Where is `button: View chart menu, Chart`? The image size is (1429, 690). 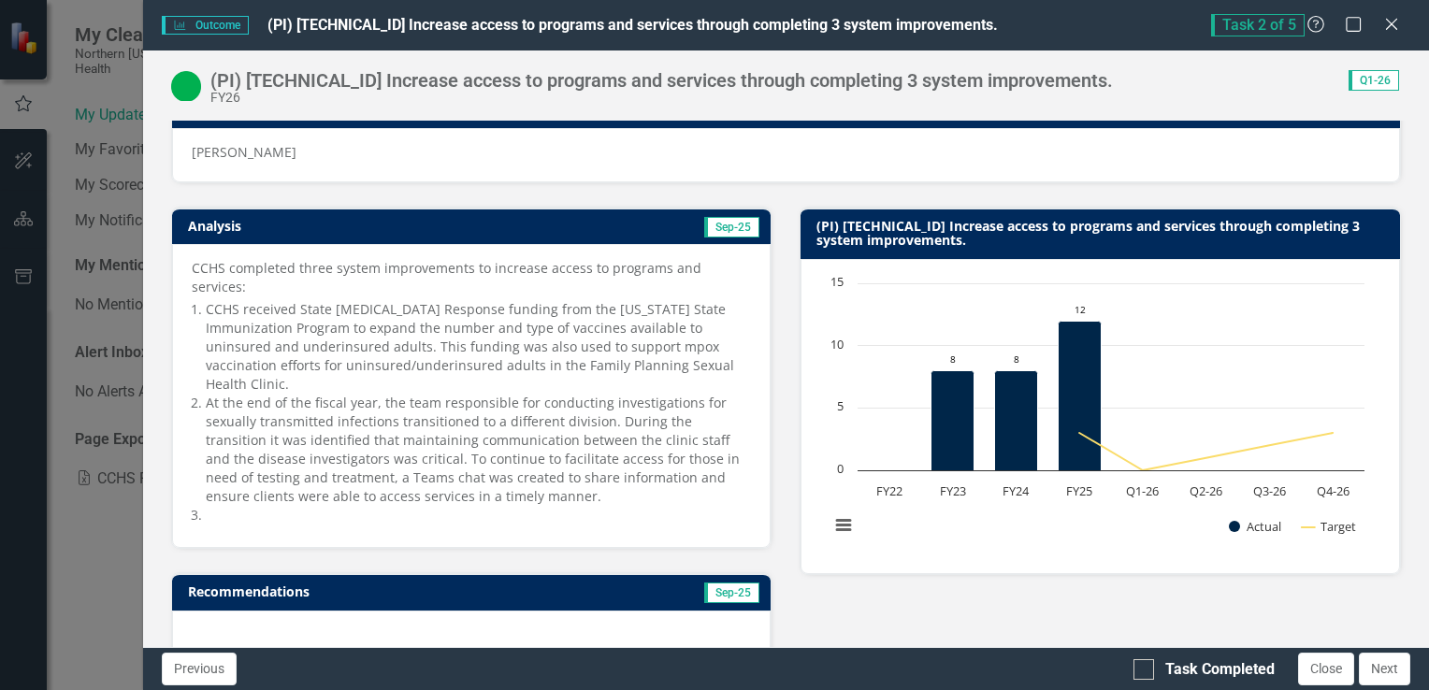 button: View chart menu, Chart is located at coordinates (843, 526).